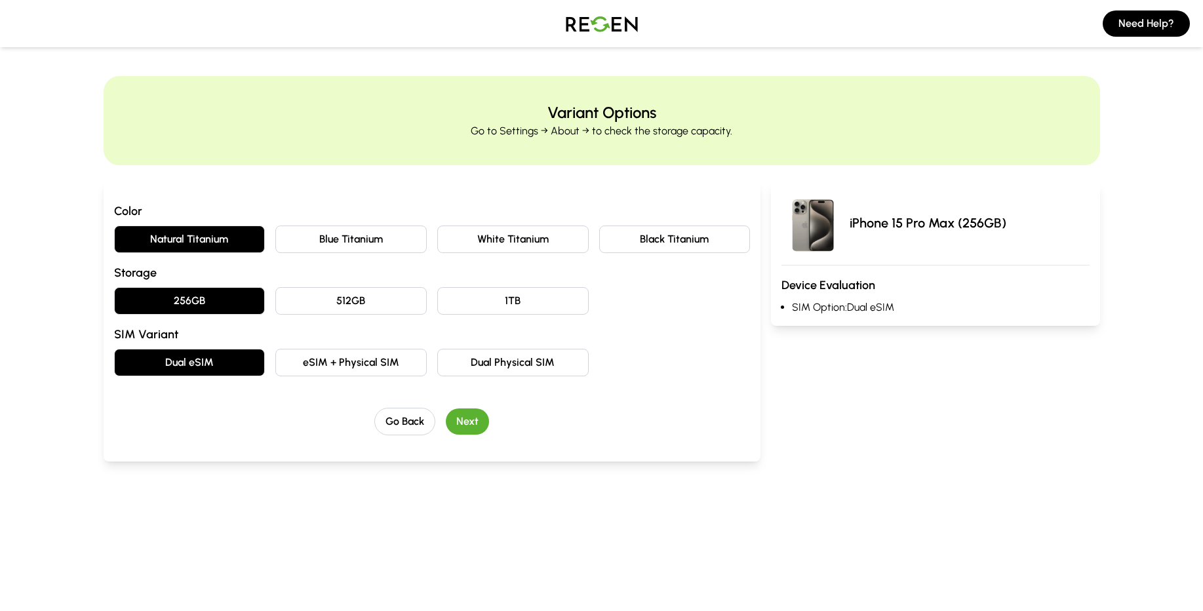 The image size is (1203, 611). What do you see at coordinates (351, 239) in the screenshot?
I see `button: Blue Titanium` at bounding box center [351, 239].